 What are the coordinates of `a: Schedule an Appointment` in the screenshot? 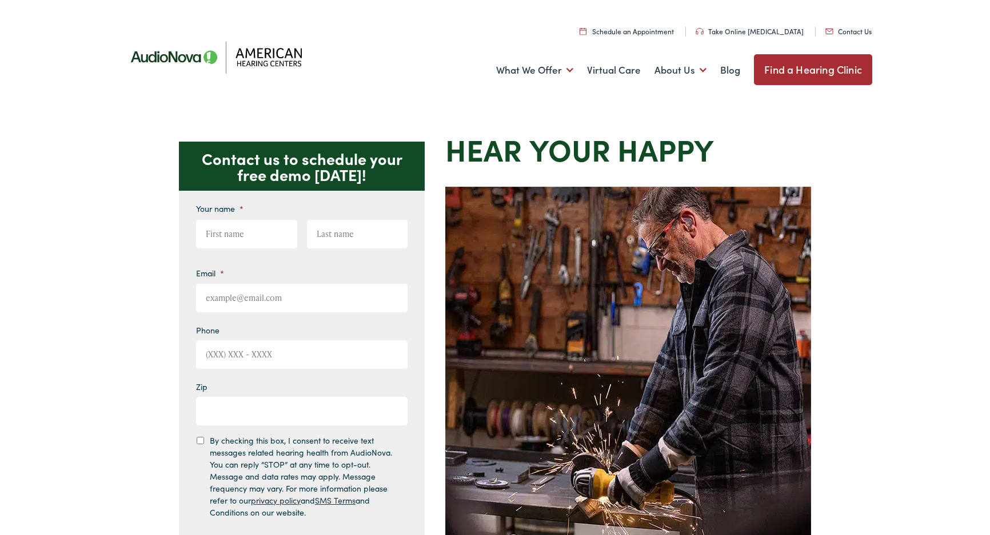 It's located at (626, 31).